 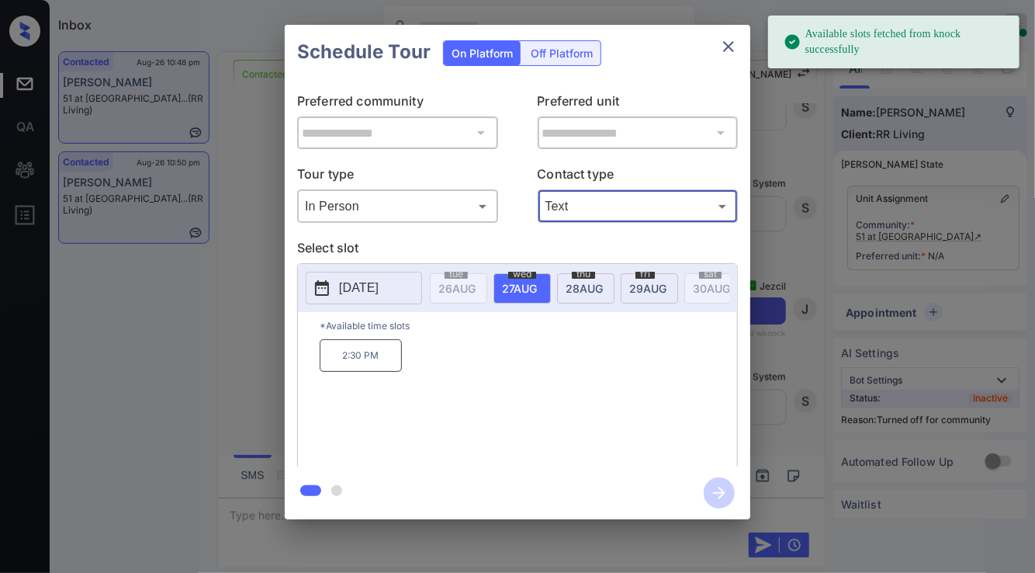 I want to click on div: Text, so click(x=638, y=206).